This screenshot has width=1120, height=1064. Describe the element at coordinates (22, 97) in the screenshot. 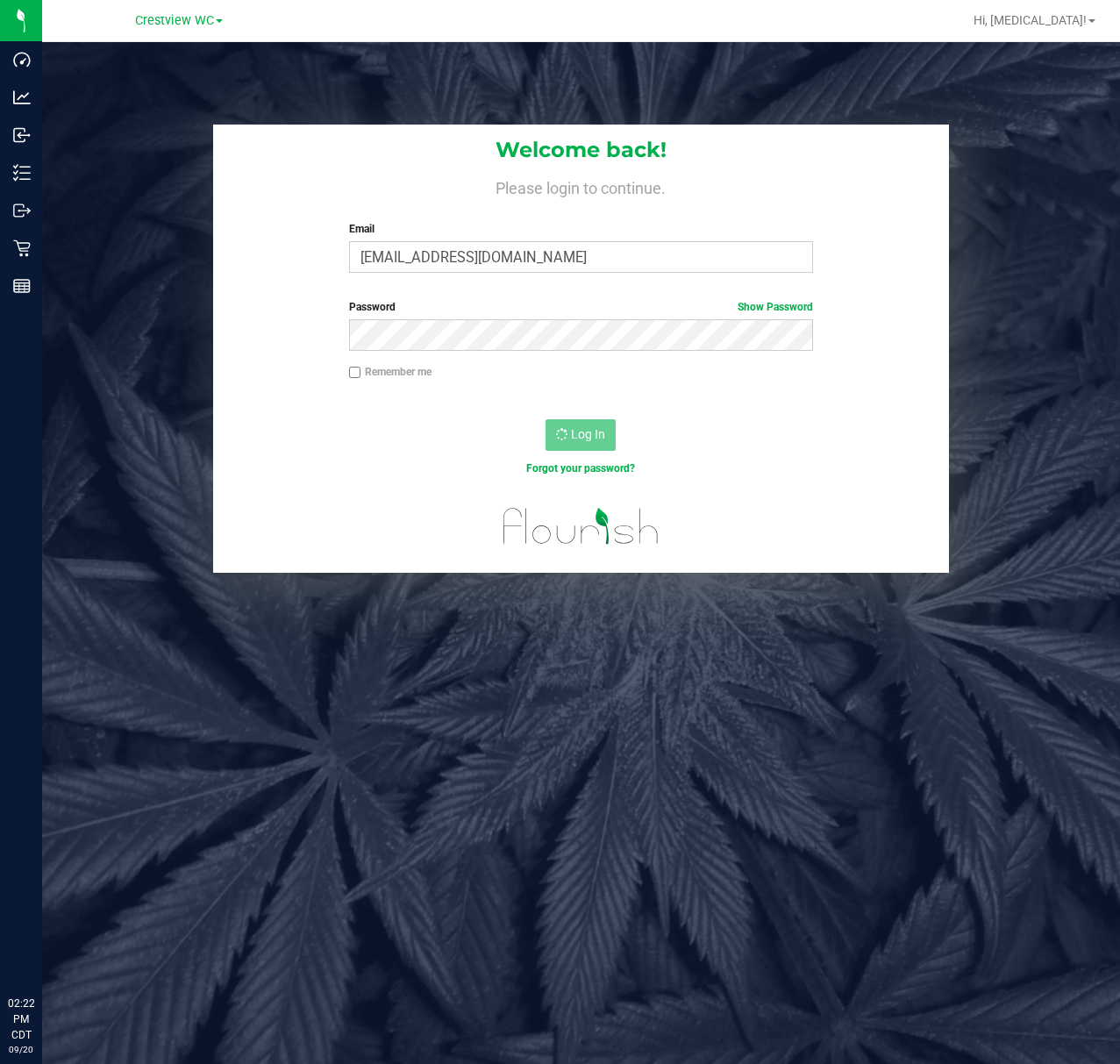

I see `inline-svg: Analytics` at that location.